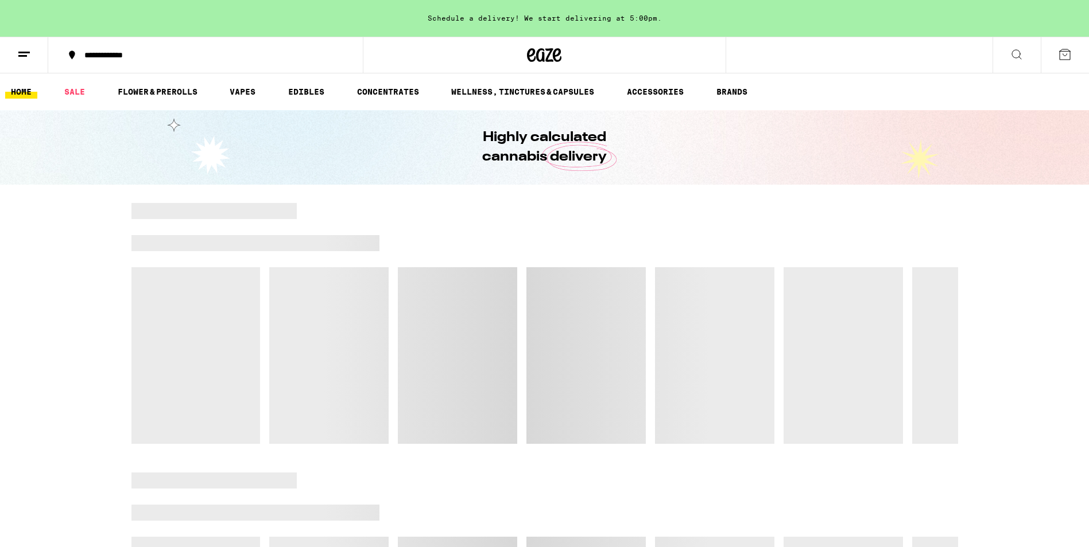 Image resolution: width=1089 pixels, height=547 pixels. I want to click on a: SALE, so click(75, 92).